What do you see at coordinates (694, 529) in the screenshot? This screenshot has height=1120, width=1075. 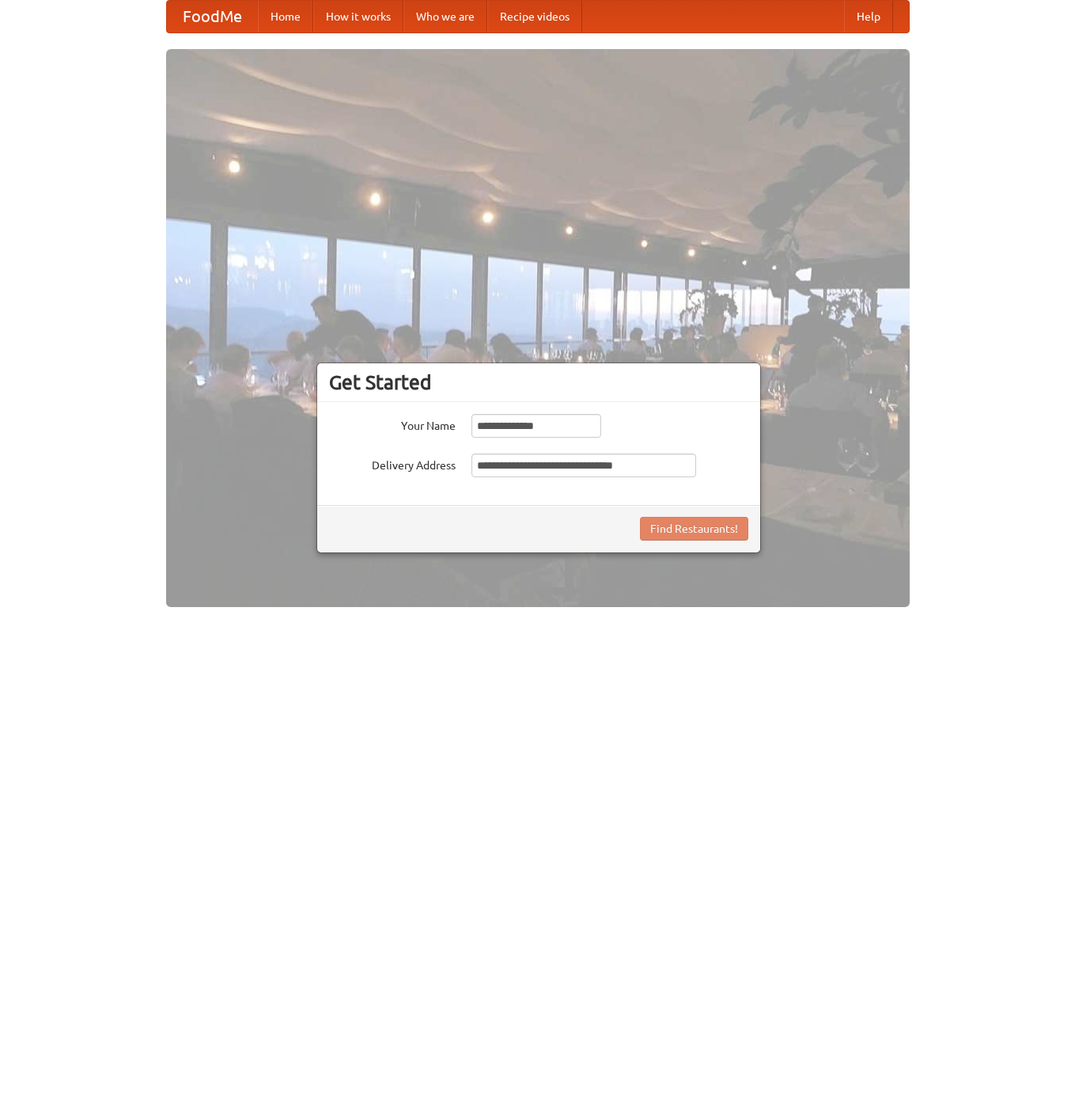 I see `button: Find Restaurants!` at bounding box center [694, 529].